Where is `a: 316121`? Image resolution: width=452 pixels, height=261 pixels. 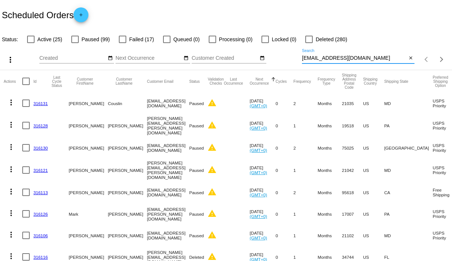
a: 316121 is located at coordinates (41, 170).